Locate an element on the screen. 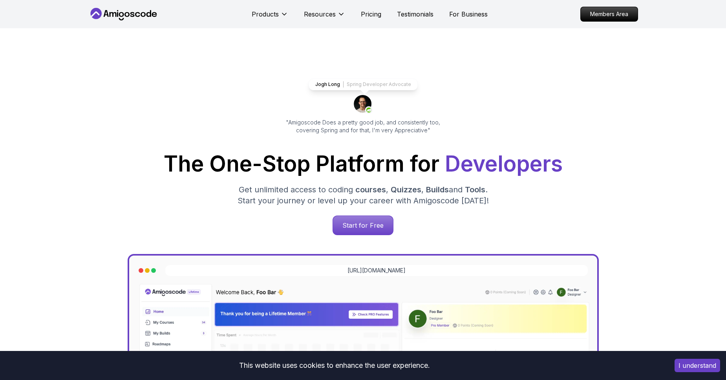 The width and height of the screenshot is (726, 380). a: Testimonials is located at coordinates (415, 14).